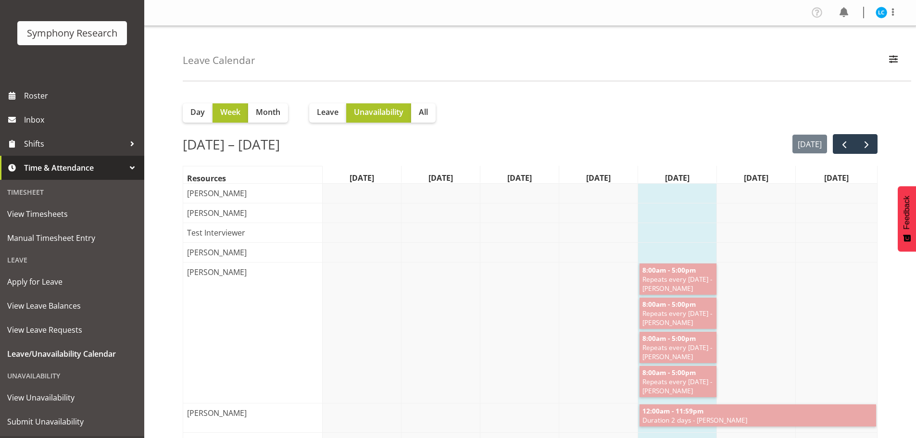 Image resolution: width=916 pixels, height=438 pixels. What do you see at coordinates (72, 398) in the screenshot?
I see `span: View Unavailability` at bounding box center [72, 398].